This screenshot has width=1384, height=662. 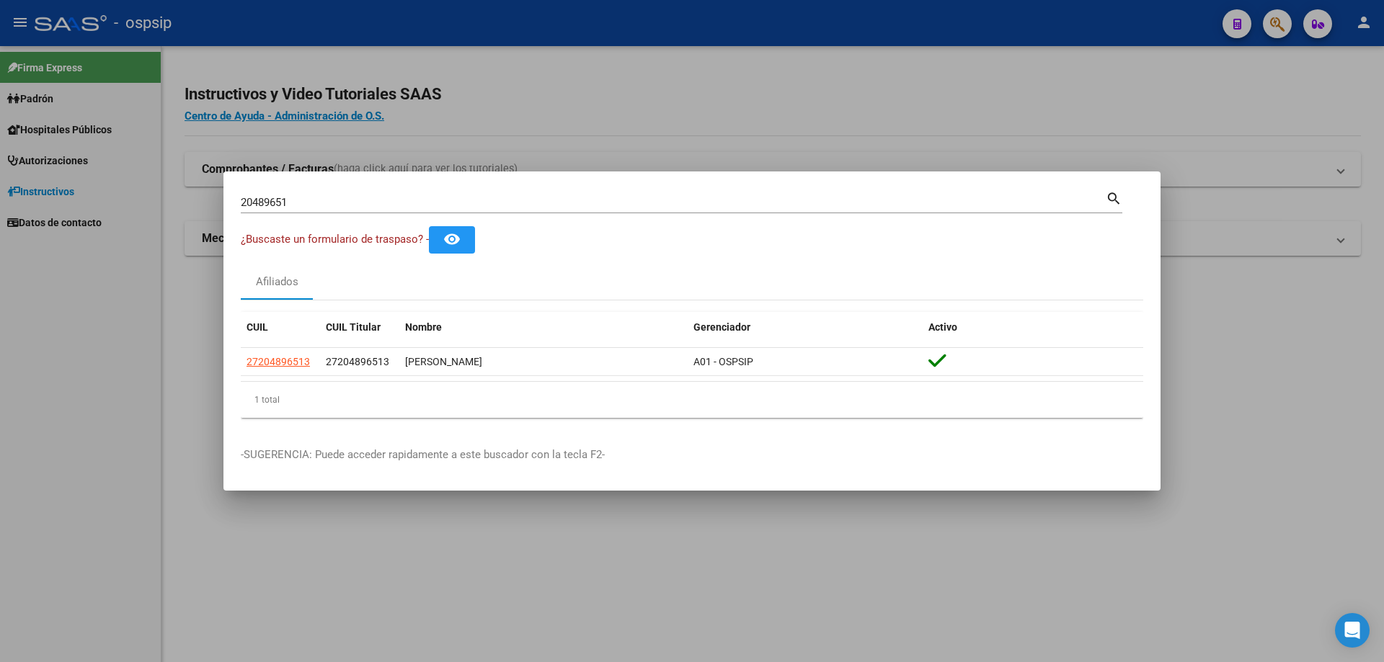 I want to click on datatable-header-cell: CUIL, so click(x=280, y=327).